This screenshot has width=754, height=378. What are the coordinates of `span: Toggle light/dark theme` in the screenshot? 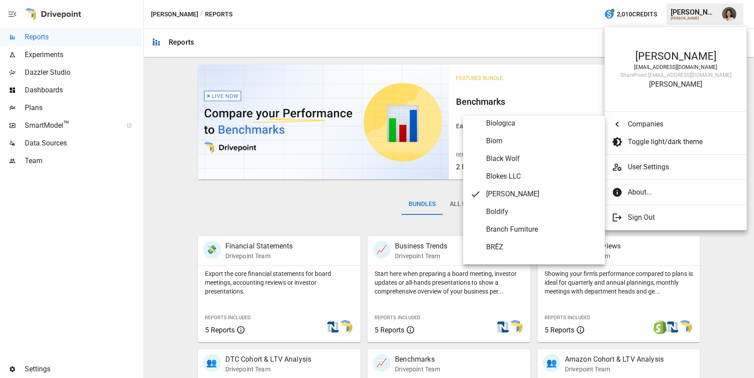 It's located at (683, 142).